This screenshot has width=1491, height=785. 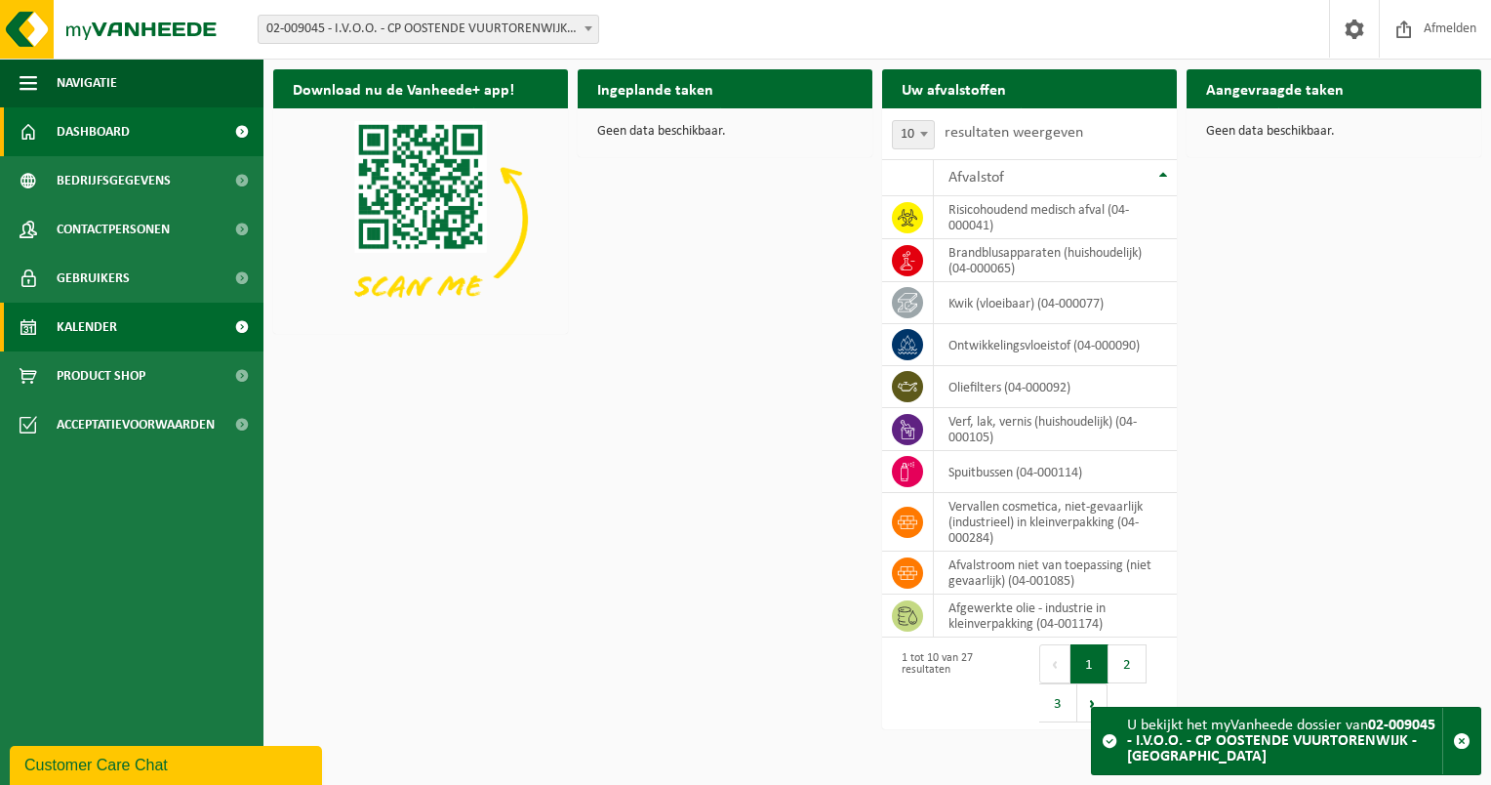 I want to click on td: spuitbussen (04-000114), so click(x=1055, y=471).